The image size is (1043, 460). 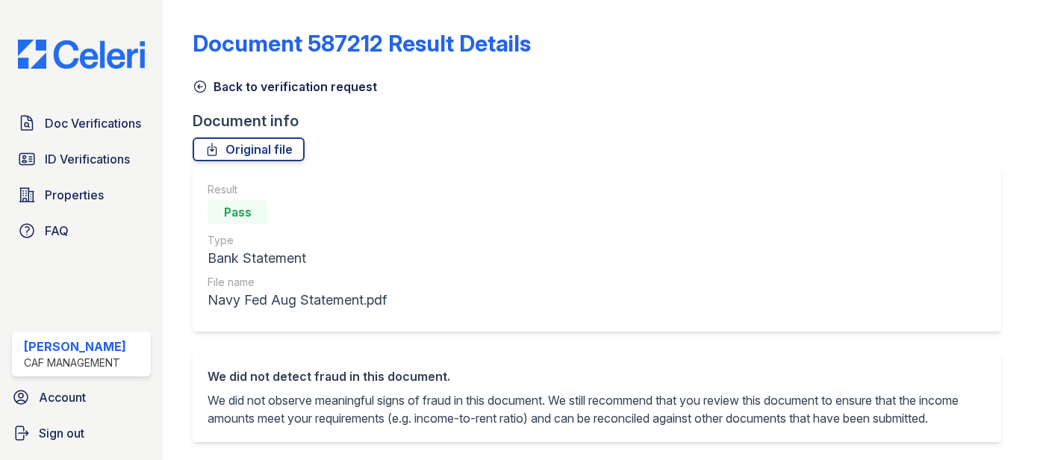 What do you see at coordinates (75, 363) in the screenshot?
I see `div: CAF Management` at bounding box center [75, 363].